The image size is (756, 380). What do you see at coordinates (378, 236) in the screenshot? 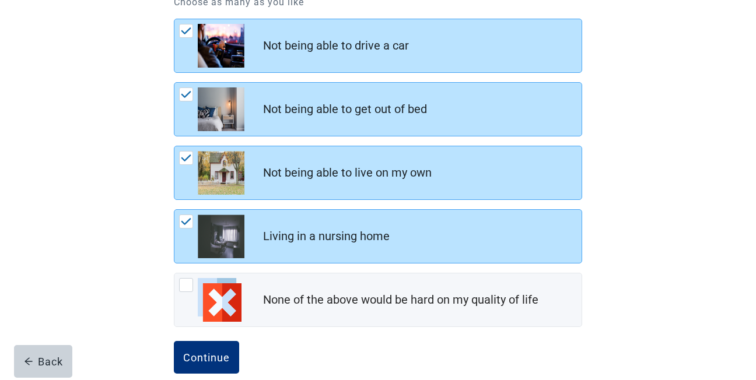
I see `div: Living in a nursing home, checkbox, checked` at bounding box center [378, 236].